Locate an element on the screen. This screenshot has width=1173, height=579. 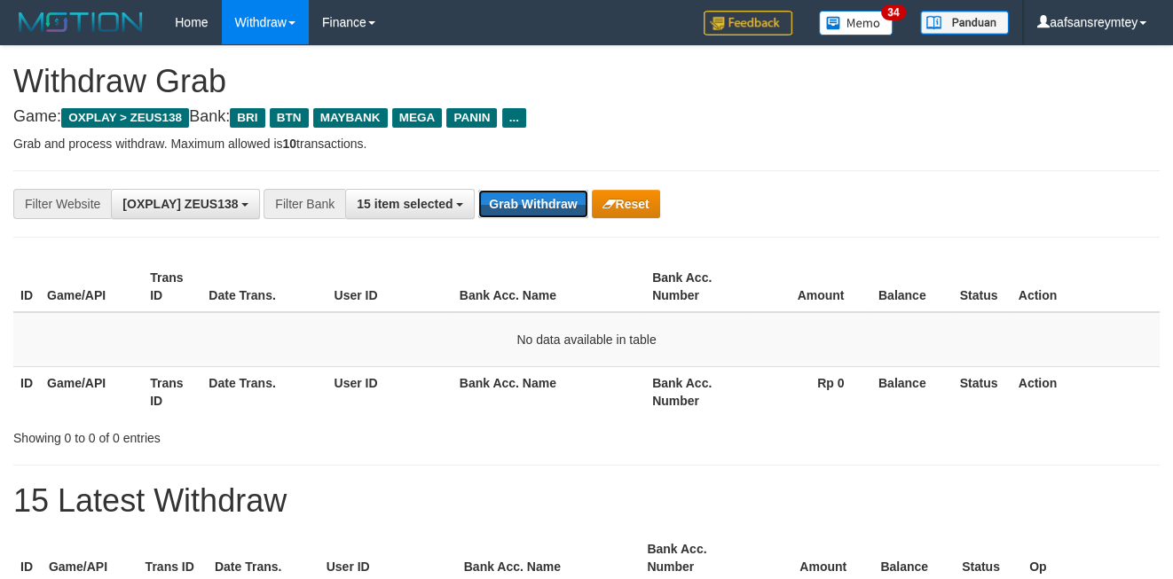
div: Showing 0 to 0 of 0 entries is located at coordinates (244, 435).